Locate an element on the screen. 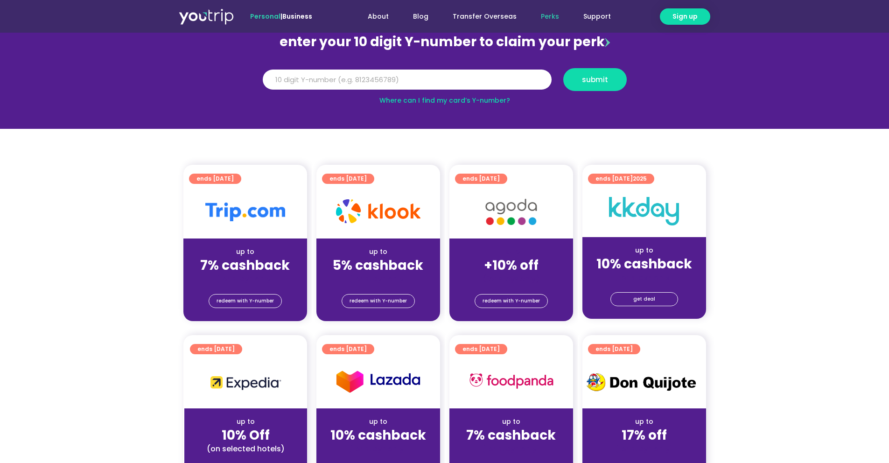 This screenshot has width=889, height=463. a: Where can I find my card’s Y-number? is located at coordinates (445, 100).